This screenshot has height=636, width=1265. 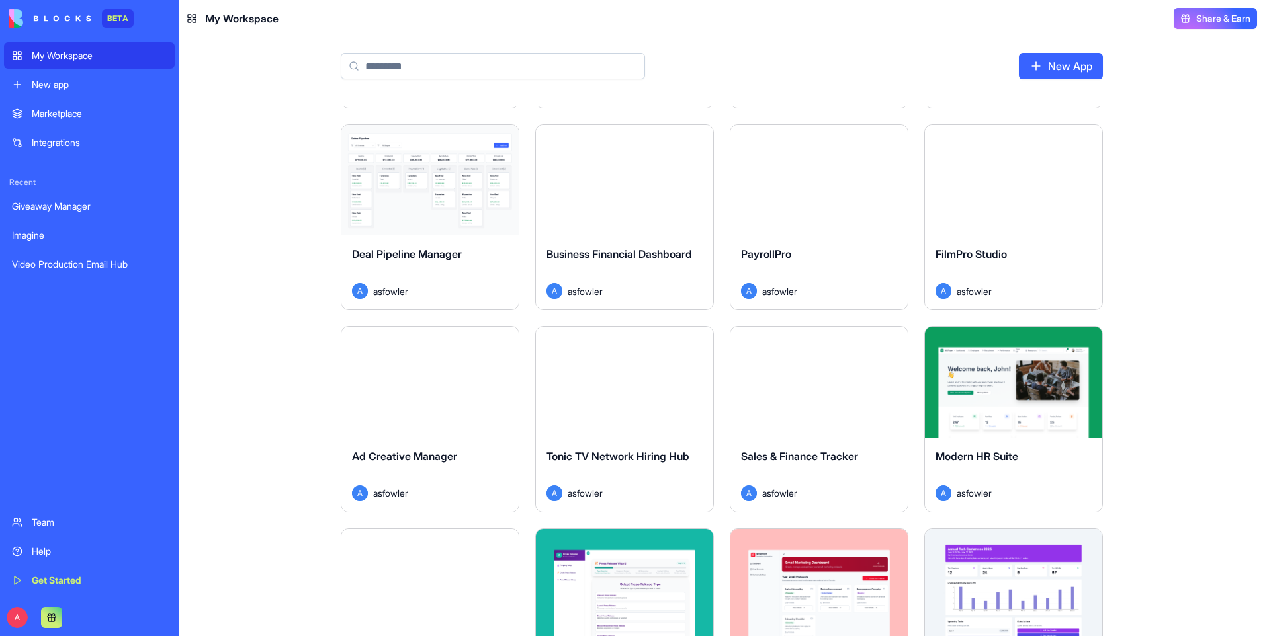 What do you see at coordinates (71, 19) in the screenshot?
I see `a: BETA` at bounding box center [71, 19].